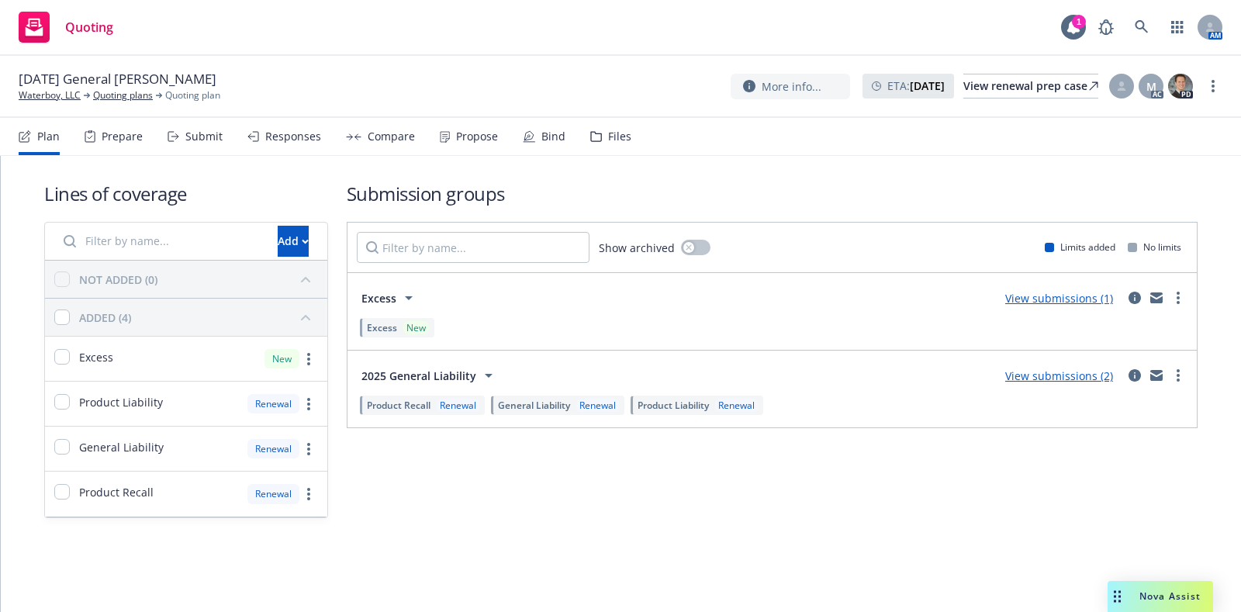 The image size is (1241, 612). What do you see at coordinates (1031, 86) in the screenshot?
I see `a: View renewal prep case` at bounding box center [1031, 86].